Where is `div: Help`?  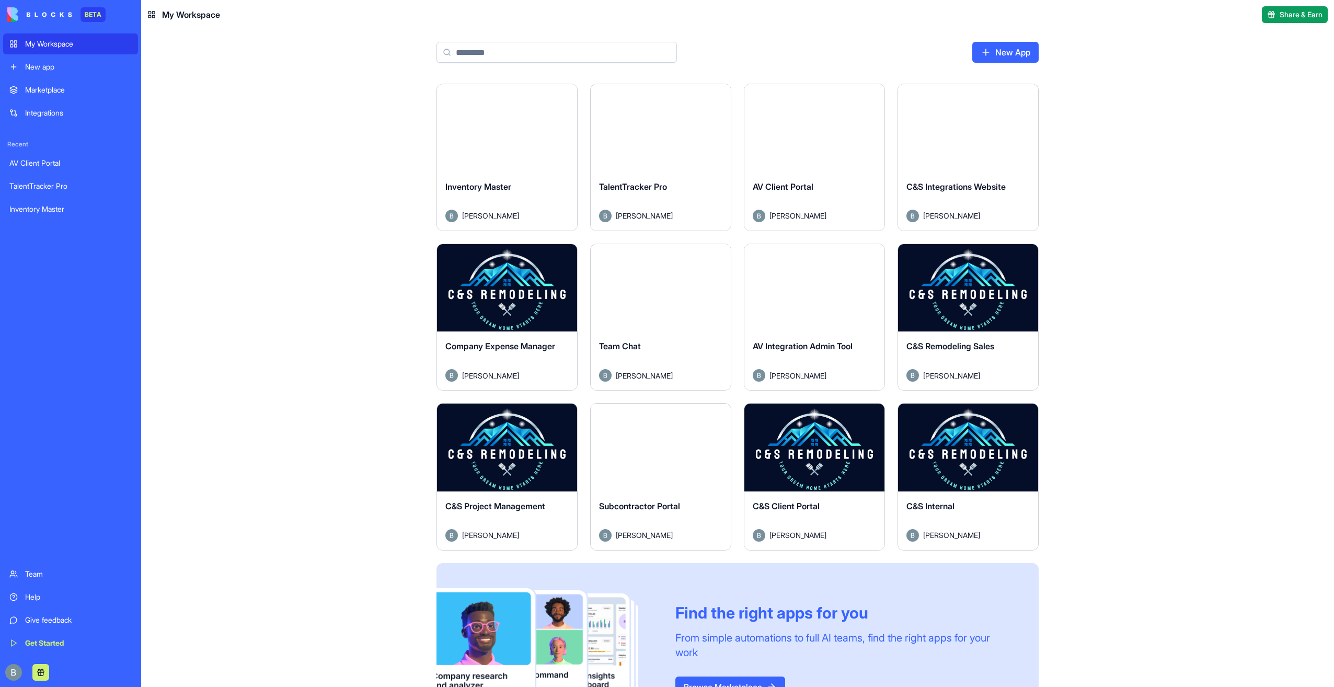
div: Help is located at coordinates (78, 597).